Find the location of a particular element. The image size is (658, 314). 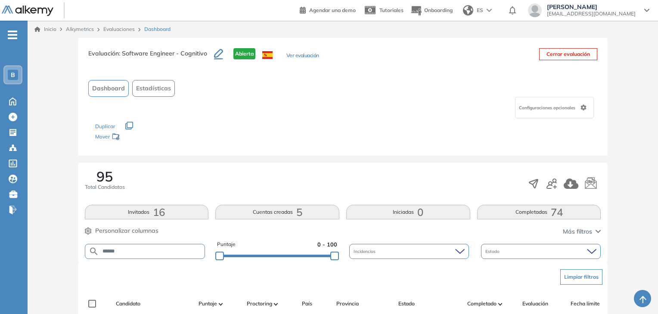

a: Inicio is located at coordinates (45, 29).